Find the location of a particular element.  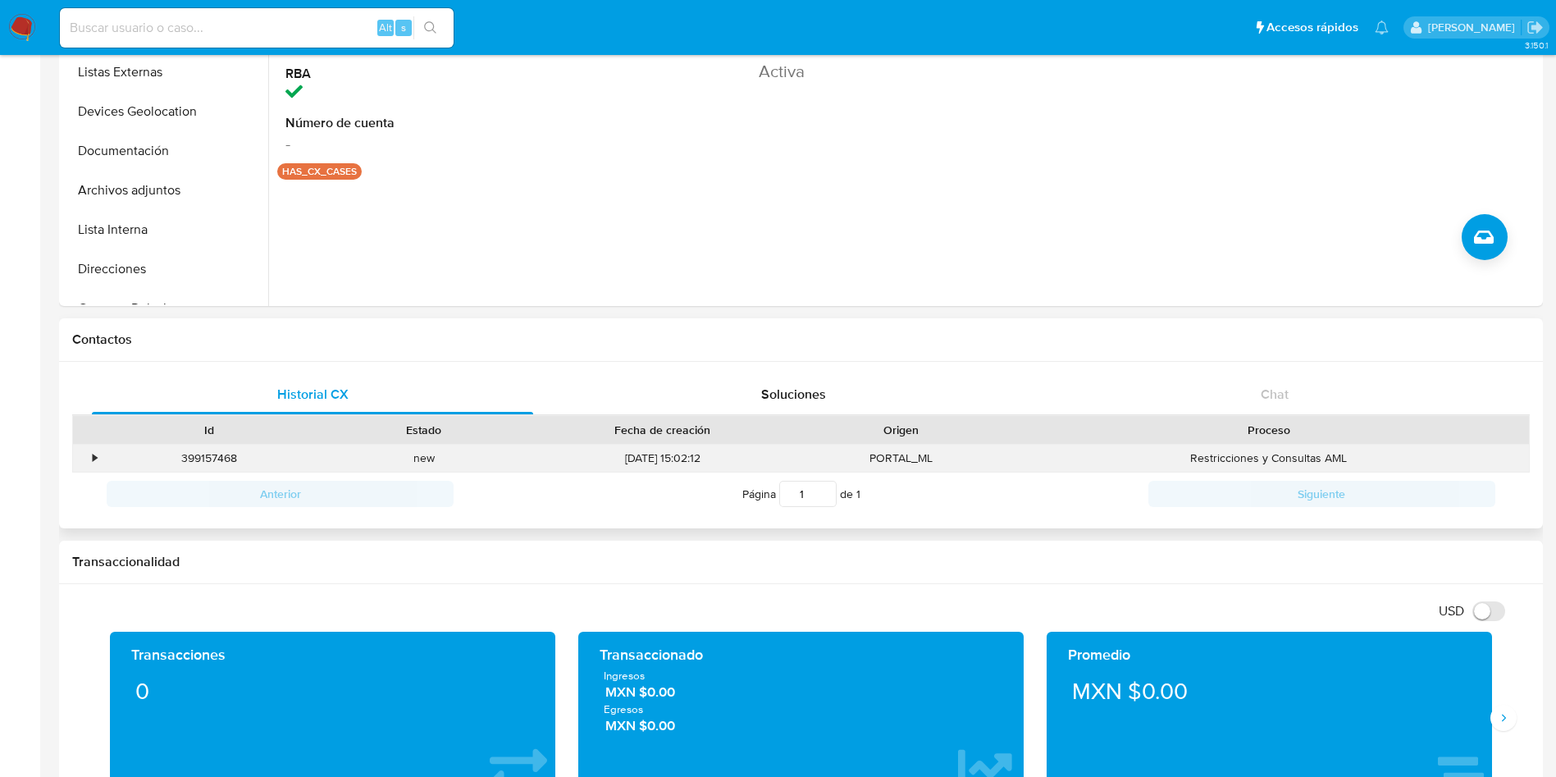

button: Direcciones is located at coordinates (166, 269).